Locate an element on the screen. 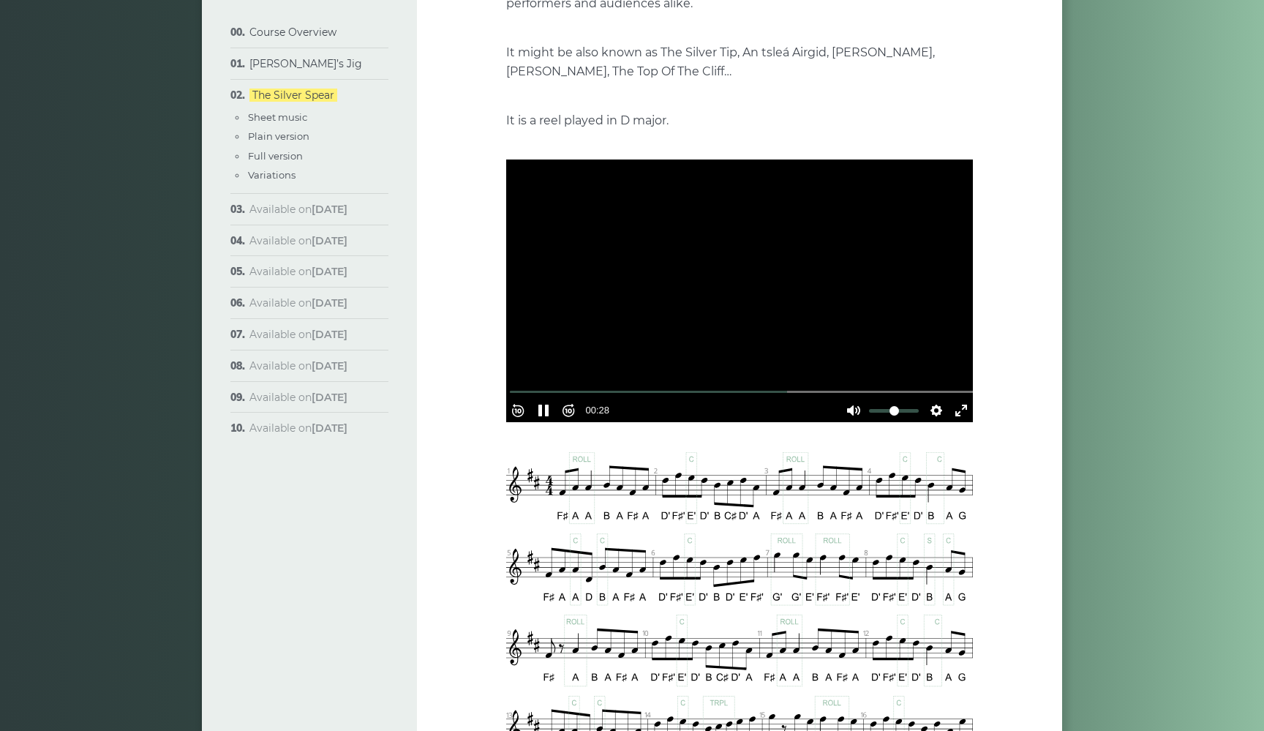  a: Full version is located at coordinates (275, 156).